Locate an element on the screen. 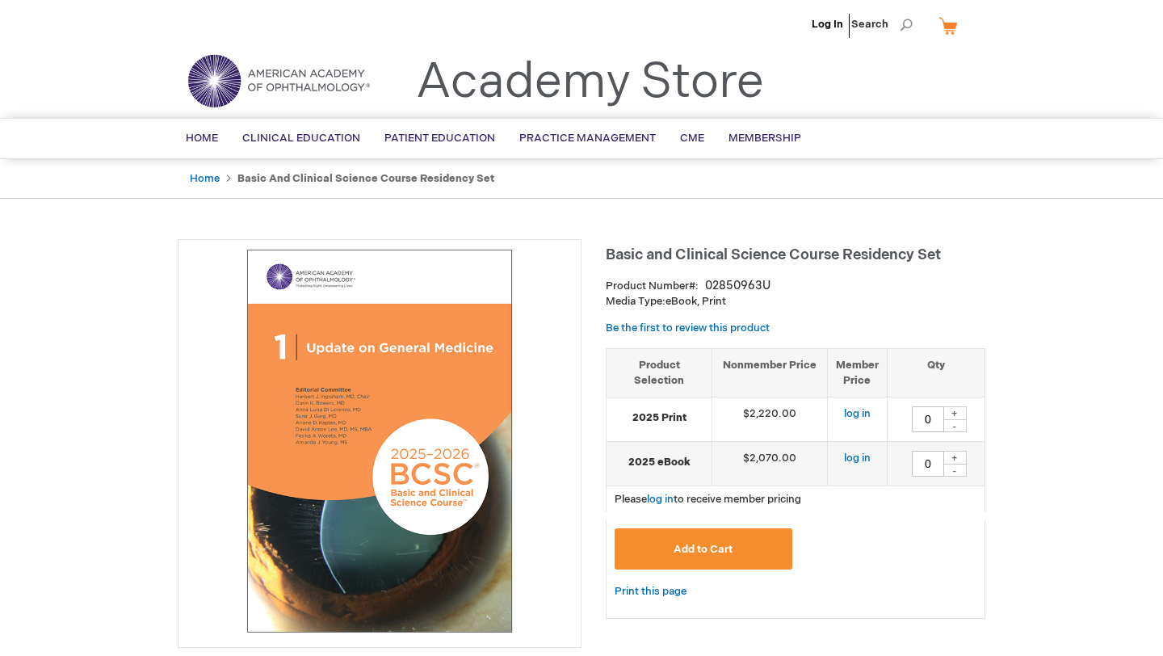 This screenshot has width=1163, height=656. a: Log In is located at coordinates (827, 24).